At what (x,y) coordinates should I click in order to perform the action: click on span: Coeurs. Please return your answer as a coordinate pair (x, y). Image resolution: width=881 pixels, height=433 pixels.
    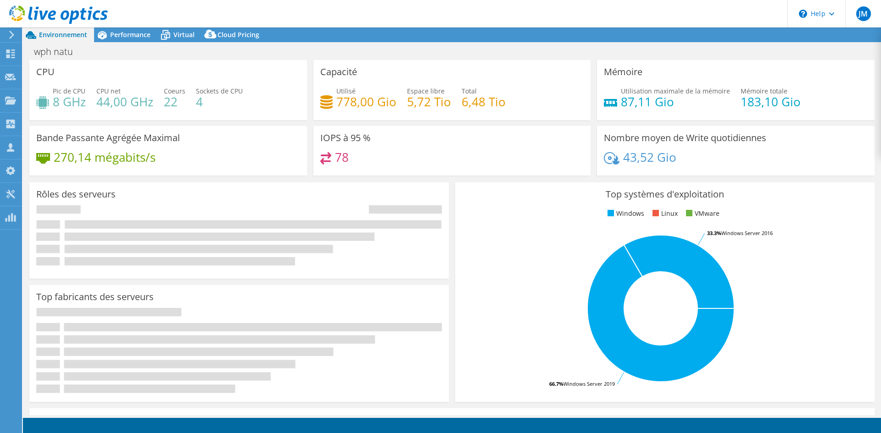
    Looking at the image, I should click on (174, 91).